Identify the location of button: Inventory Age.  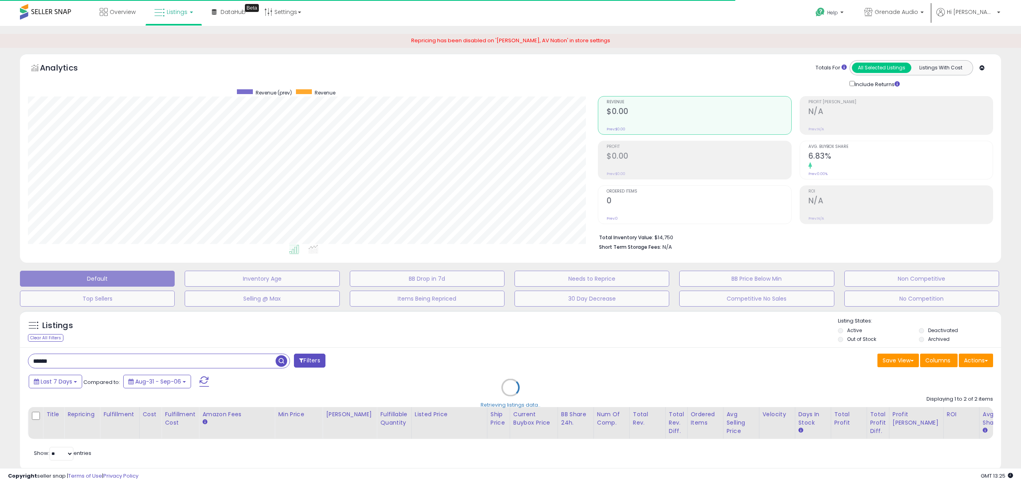
(262, 279).